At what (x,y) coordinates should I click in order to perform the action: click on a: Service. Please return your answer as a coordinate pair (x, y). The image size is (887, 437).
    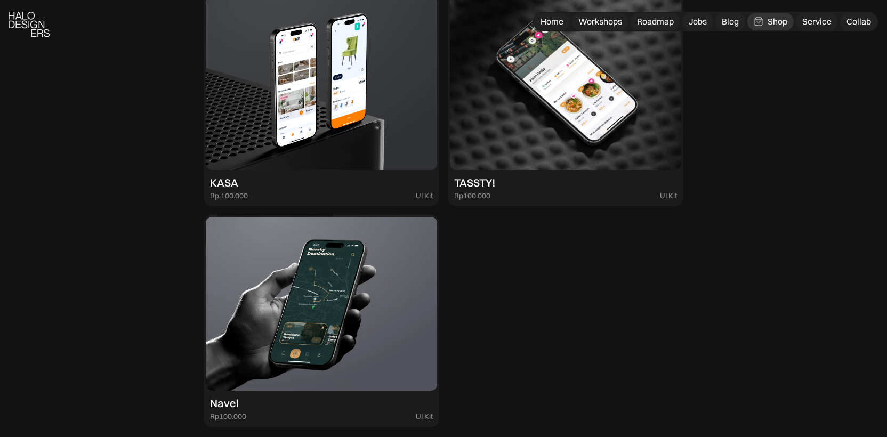
    Looking at the image, I should click on (816, 21).